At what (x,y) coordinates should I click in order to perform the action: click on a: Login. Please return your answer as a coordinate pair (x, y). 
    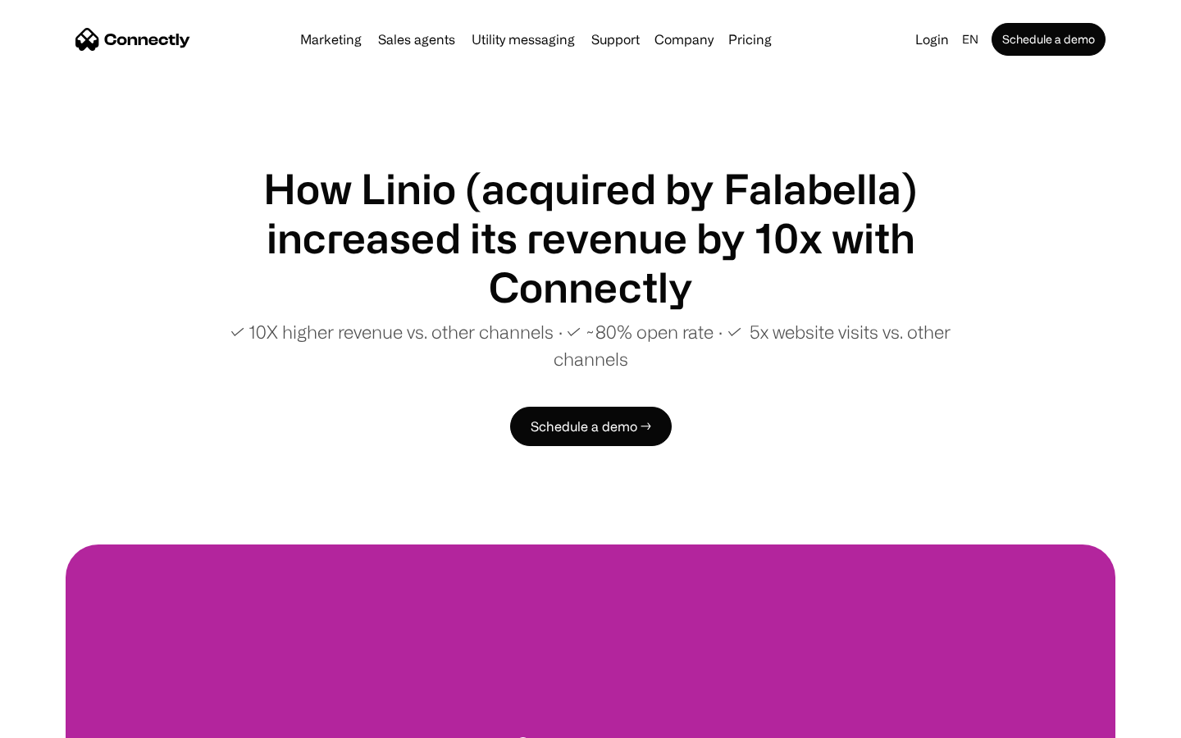
    Looking at the image, I should click on (932, 39).